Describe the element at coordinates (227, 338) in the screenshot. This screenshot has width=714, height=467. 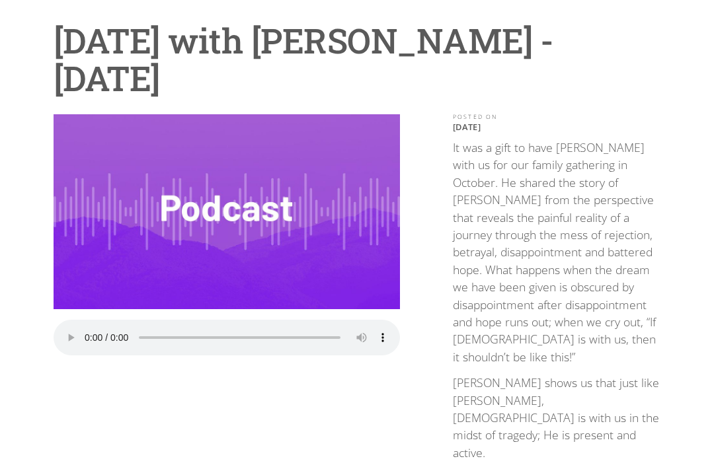
I see `audio: Your browser does not support the audio element.` at that location.